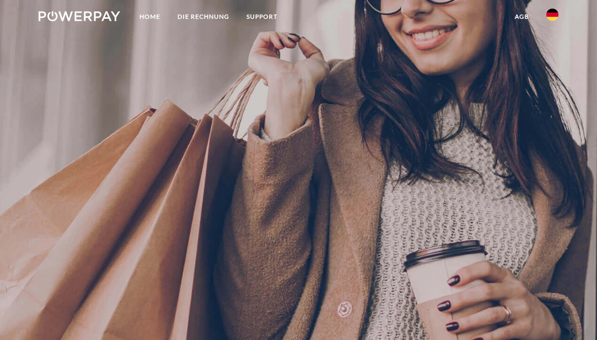 Image resolution: width=597 pixels, height=340 pixels. Describe the element at coordinates (262, 17) in the screenshot. I see `a: SUPPORT` at that location.